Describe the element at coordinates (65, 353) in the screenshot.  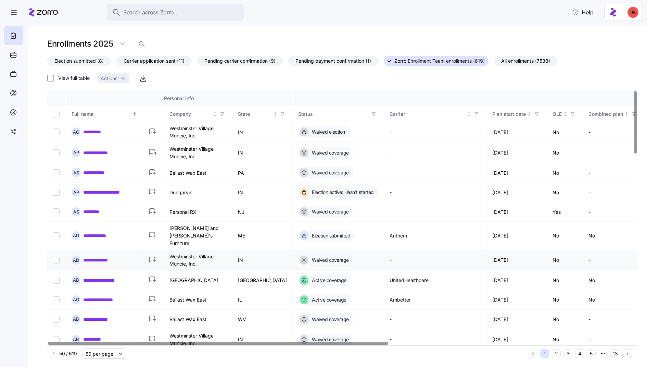
I see `span: 1 - 50 / 619` at that location.